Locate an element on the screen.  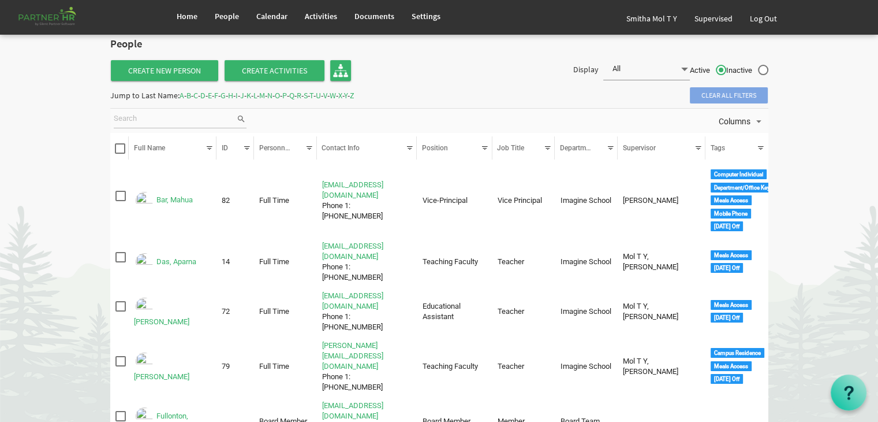
span: A is located at coordinates (182, 95).